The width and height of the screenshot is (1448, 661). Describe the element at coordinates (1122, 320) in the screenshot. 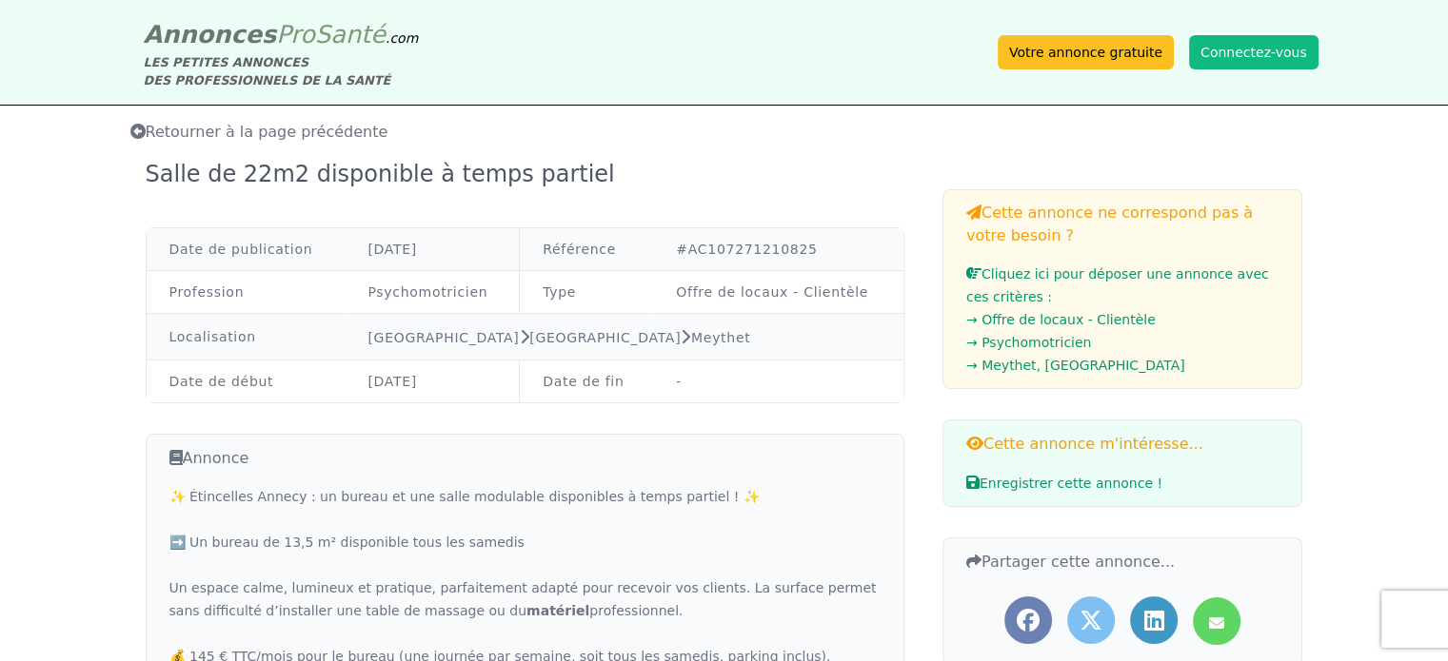

I see `li: → Offre de locaux - Clientèle` at that location.